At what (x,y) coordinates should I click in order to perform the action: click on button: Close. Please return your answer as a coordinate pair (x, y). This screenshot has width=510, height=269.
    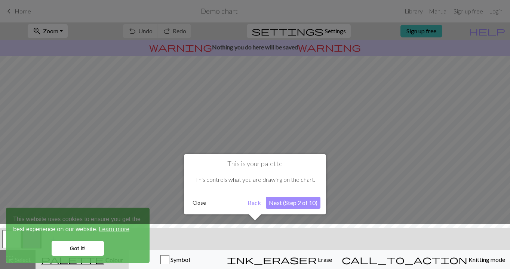
    Looking at the image, I should click on (199, 203).